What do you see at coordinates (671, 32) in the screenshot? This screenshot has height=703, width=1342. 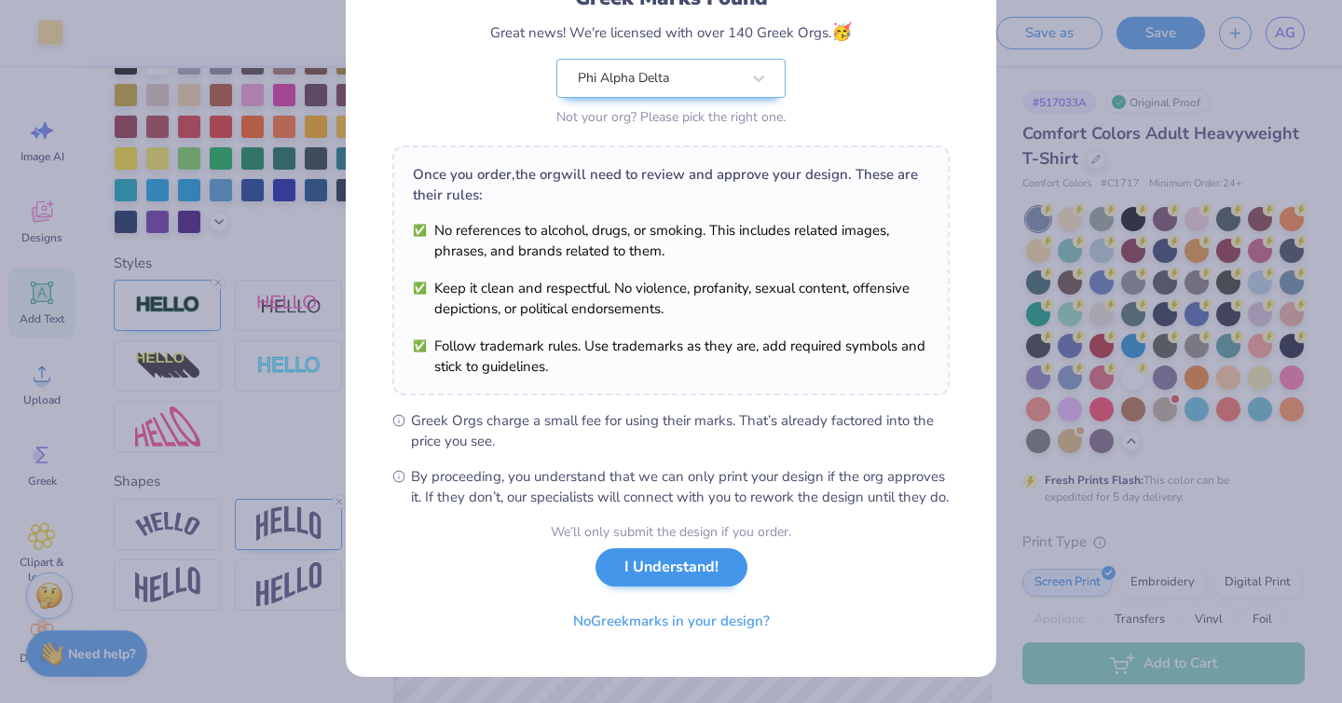 I see `div: Great news! We're licensed with over 140 Greek Orgs.` at bounding box center [671, 32].